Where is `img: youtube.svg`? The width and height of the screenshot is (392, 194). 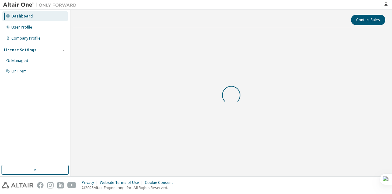
img: youtube.svg is located at coordinates (72, 185).